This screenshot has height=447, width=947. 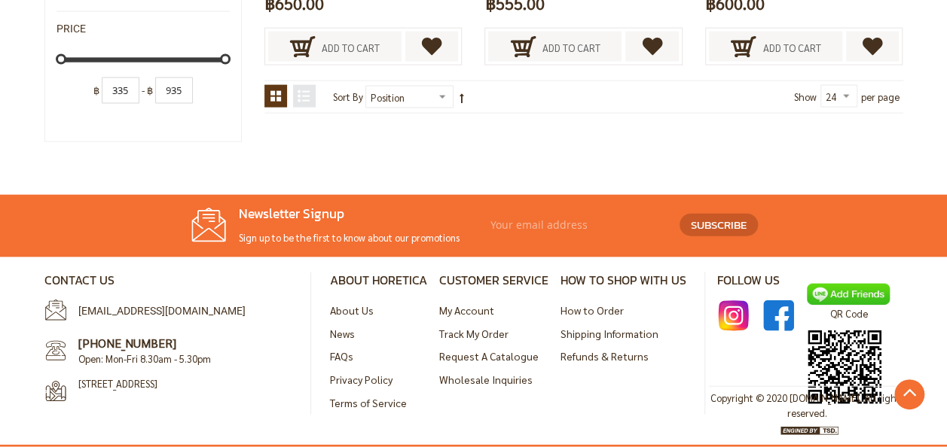 I want to click on a: Request A Catalogue, so click(x=489, y=356).